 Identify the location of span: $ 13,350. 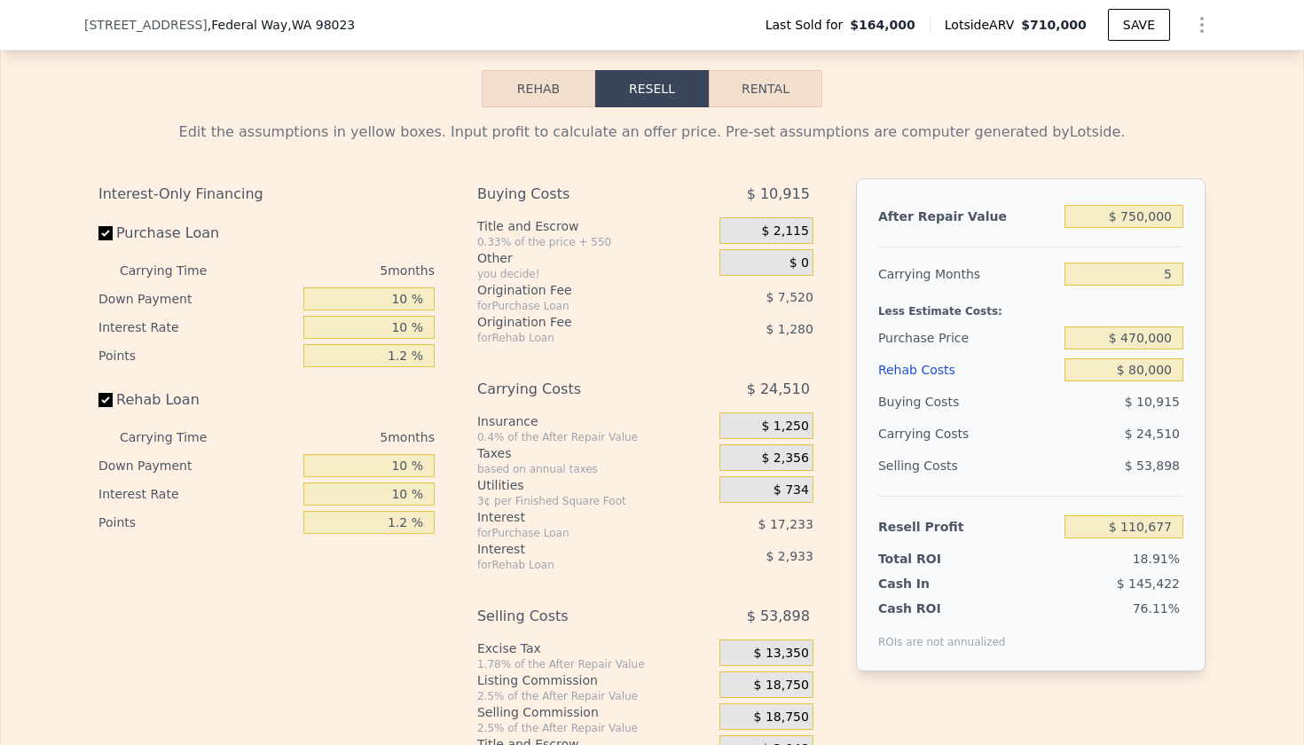
(781, 654).